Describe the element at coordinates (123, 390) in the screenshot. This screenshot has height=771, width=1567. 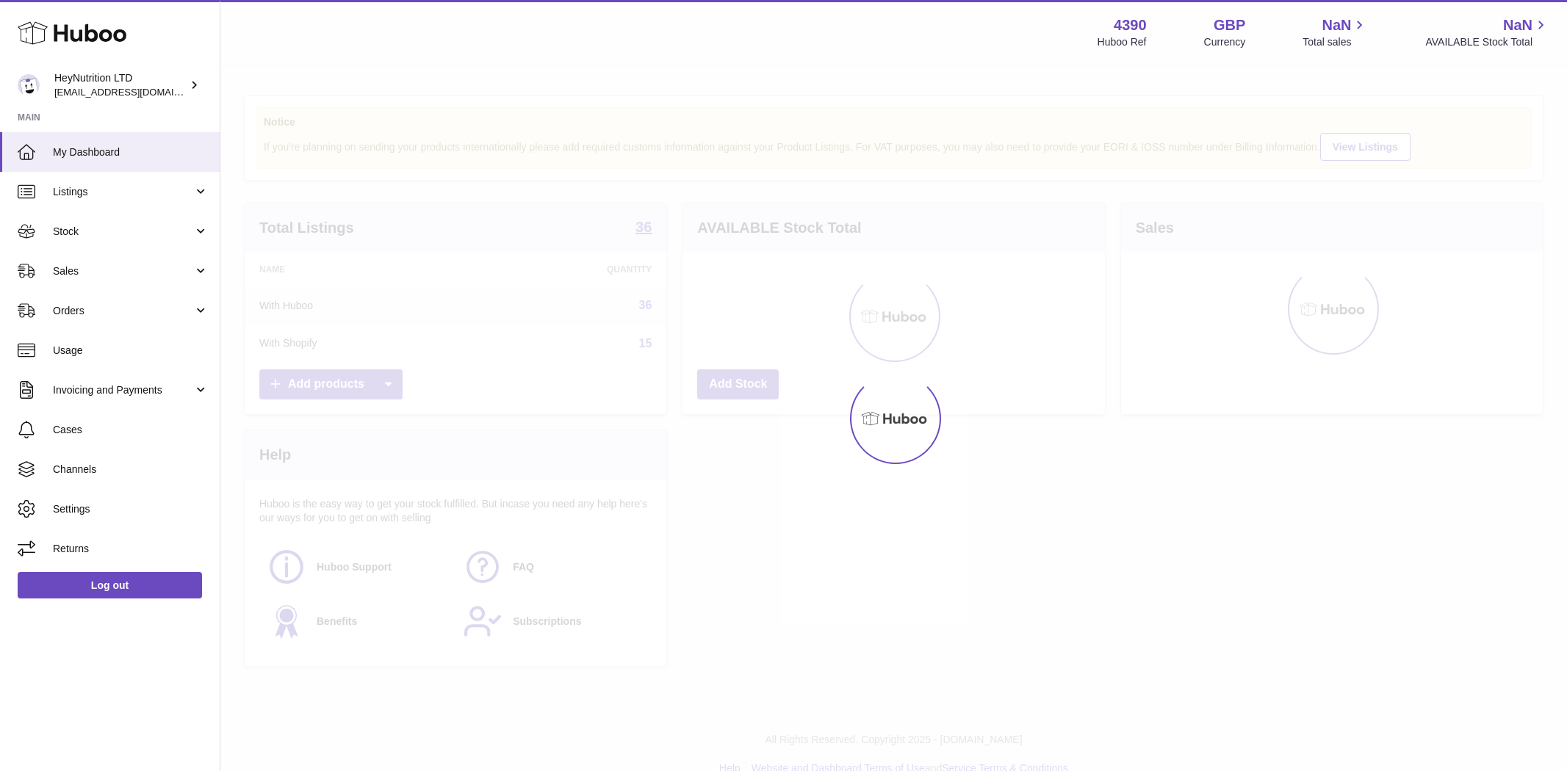
I see `span: Invoicing and Payments` at that location.